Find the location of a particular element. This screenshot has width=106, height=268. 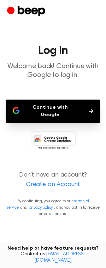

button: Continue with Google is located at coordinates (53, 111).